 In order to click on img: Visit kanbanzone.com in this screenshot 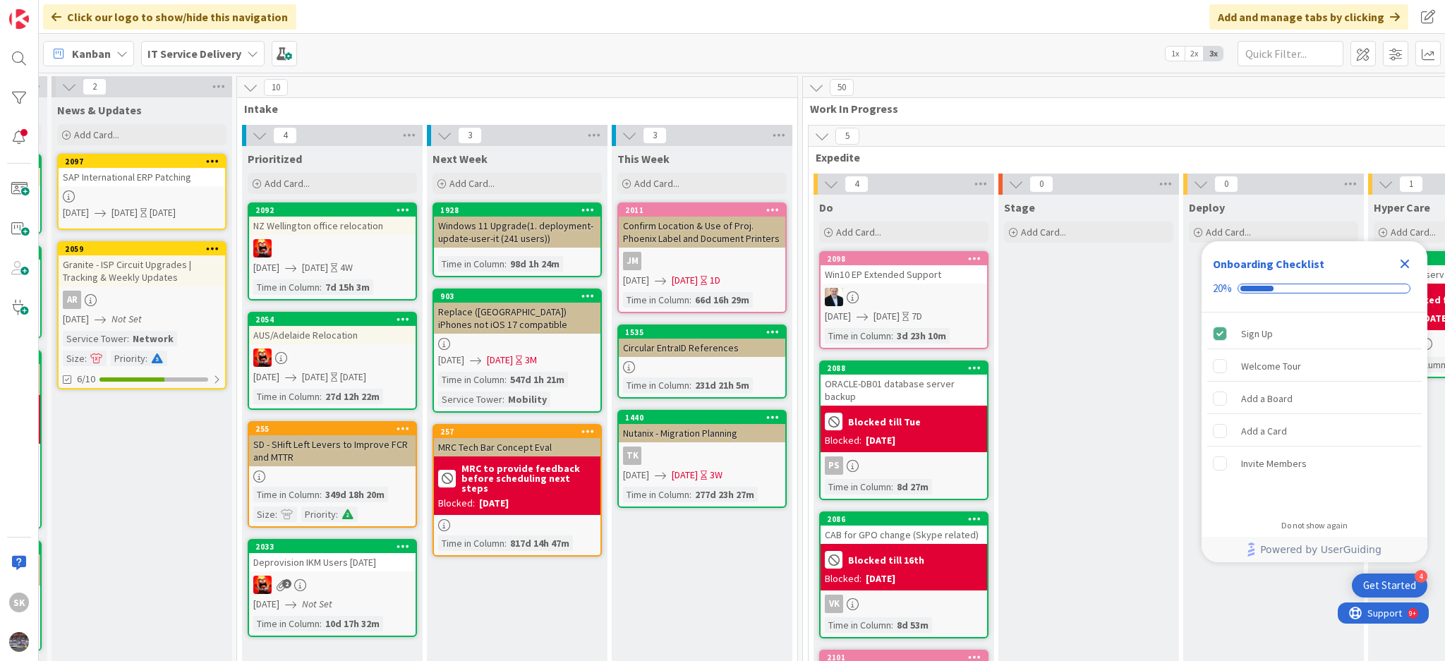, I will do `click(19, 19)`.